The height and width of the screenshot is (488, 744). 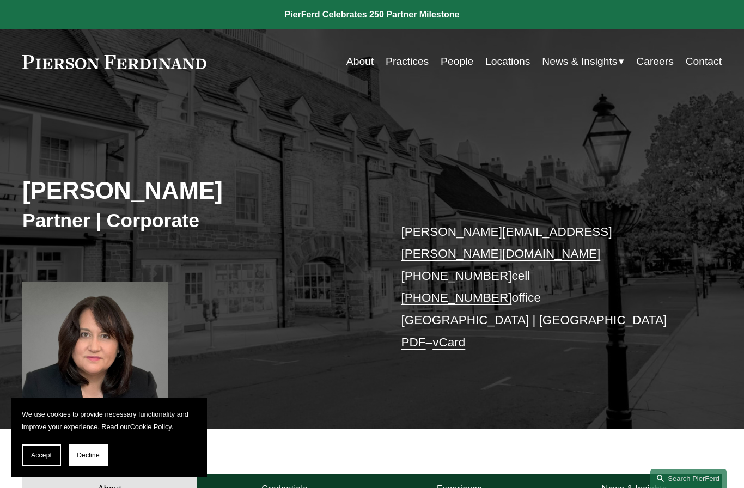 What do you see at coordinates (413, 342) in the screenshot?
I see `a: PDF` at bounding box center [413, 342].